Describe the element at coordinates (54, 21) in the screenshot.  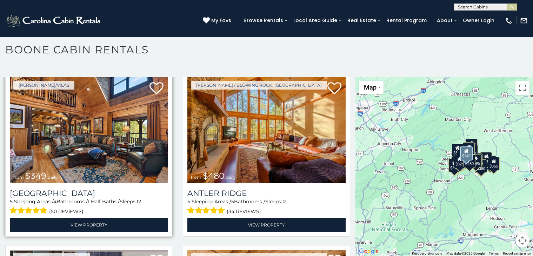
I see `img: White-1-2.png` at that location.